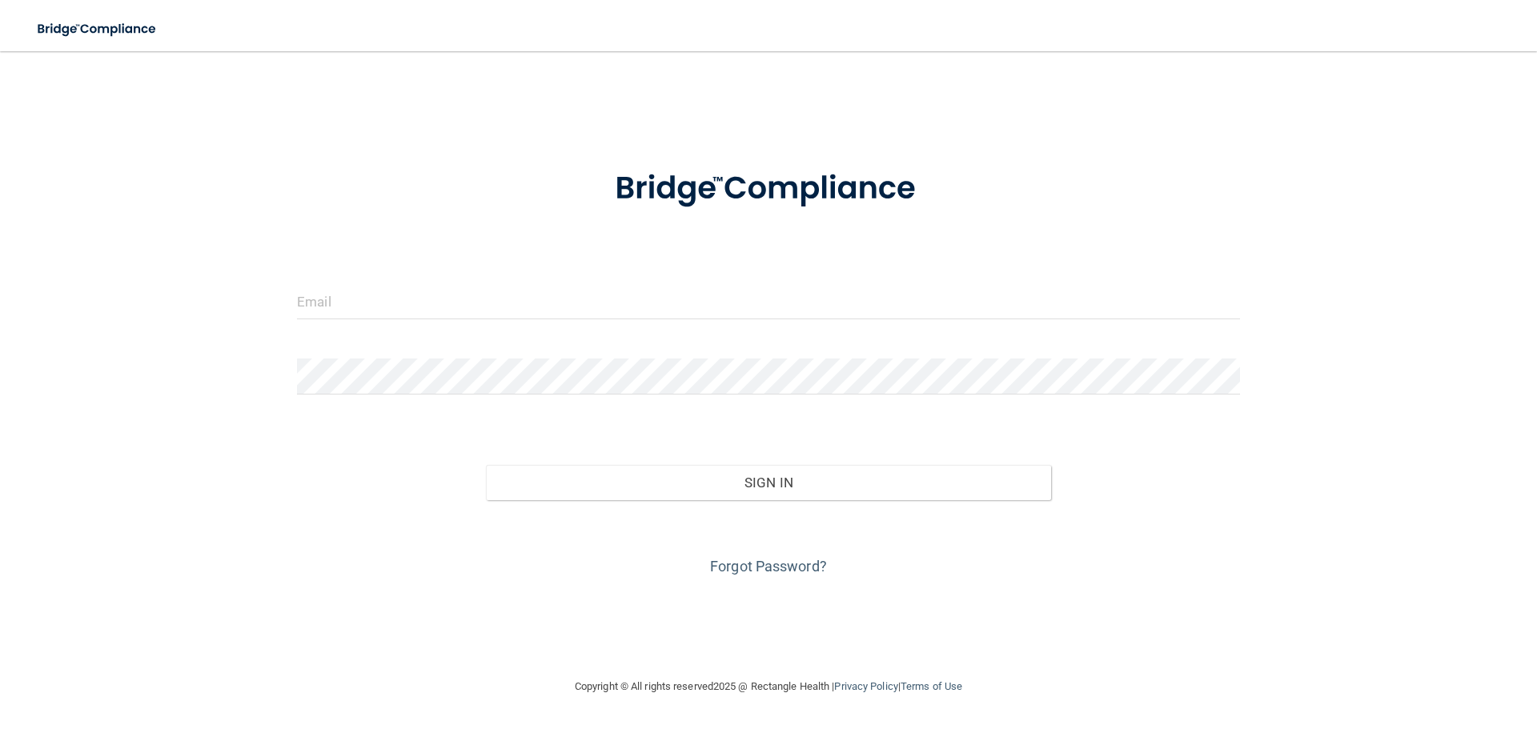 The image size is (1537, 729). I want to click on a: Forgot Password?, so click(769, 566).